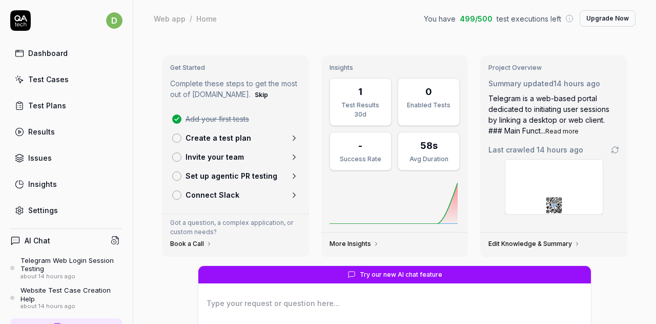 Image resolution: width=656 pixels, height=324 pixels. What do you see at coordinates (608, 18) in the screenshot?
I see `button: Upgrade Now` at bounding box center [608, 18].